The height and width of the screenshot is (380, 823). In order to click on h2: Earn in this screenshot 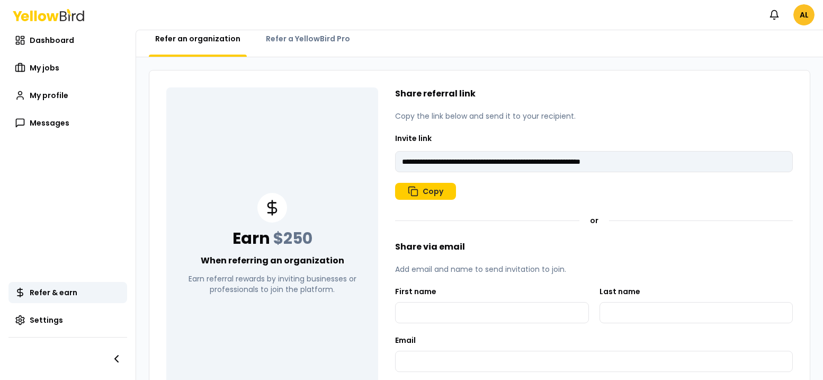, I will do `click(272, 238)`.